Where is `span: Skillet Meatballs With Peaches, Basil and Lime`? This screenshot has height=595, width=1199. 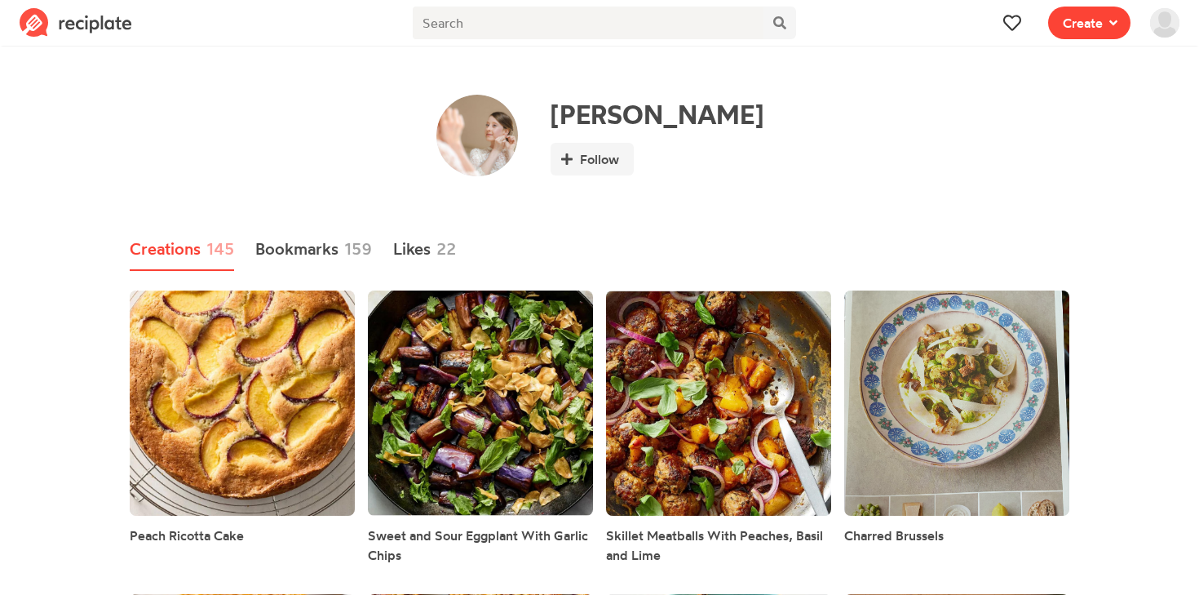 span: Skillet Meatballs With Peaches, Basil and Lime is located at coordinates (715, 545).